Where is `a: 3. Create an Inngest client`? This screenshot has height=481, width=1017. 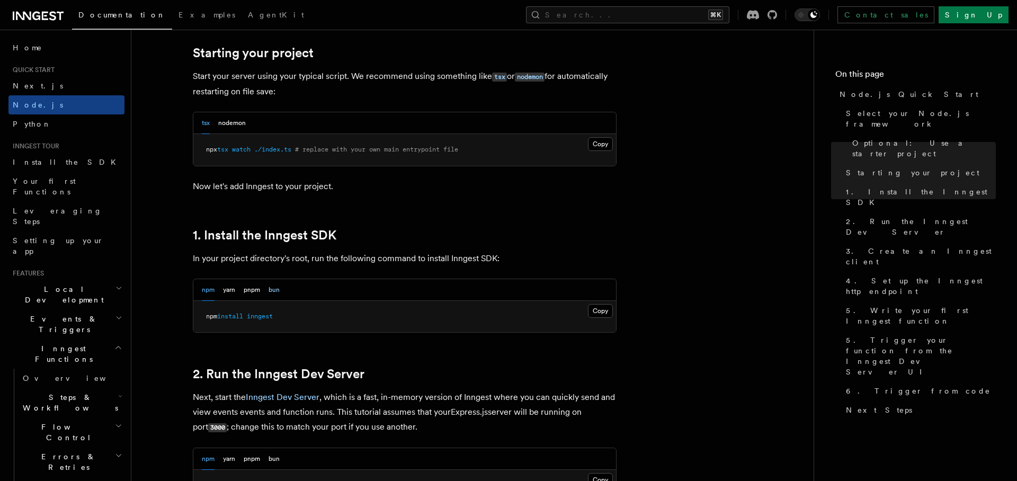
a: 3. Create an Inngest client is located at coordinates (919, 256).